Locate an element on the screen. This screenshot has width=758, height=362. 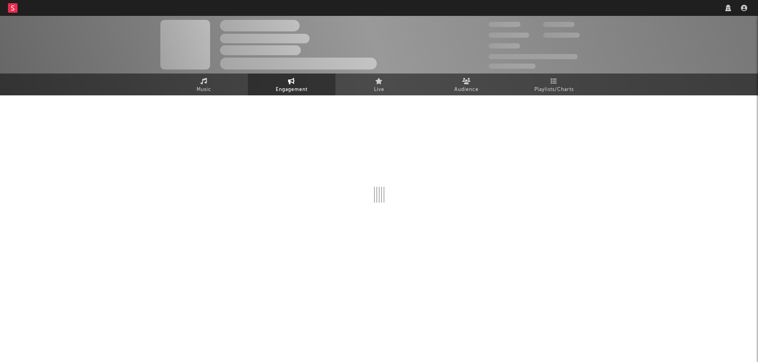
span: 50,000,000 Monthly Listeners is located at coordinates (533, 56).